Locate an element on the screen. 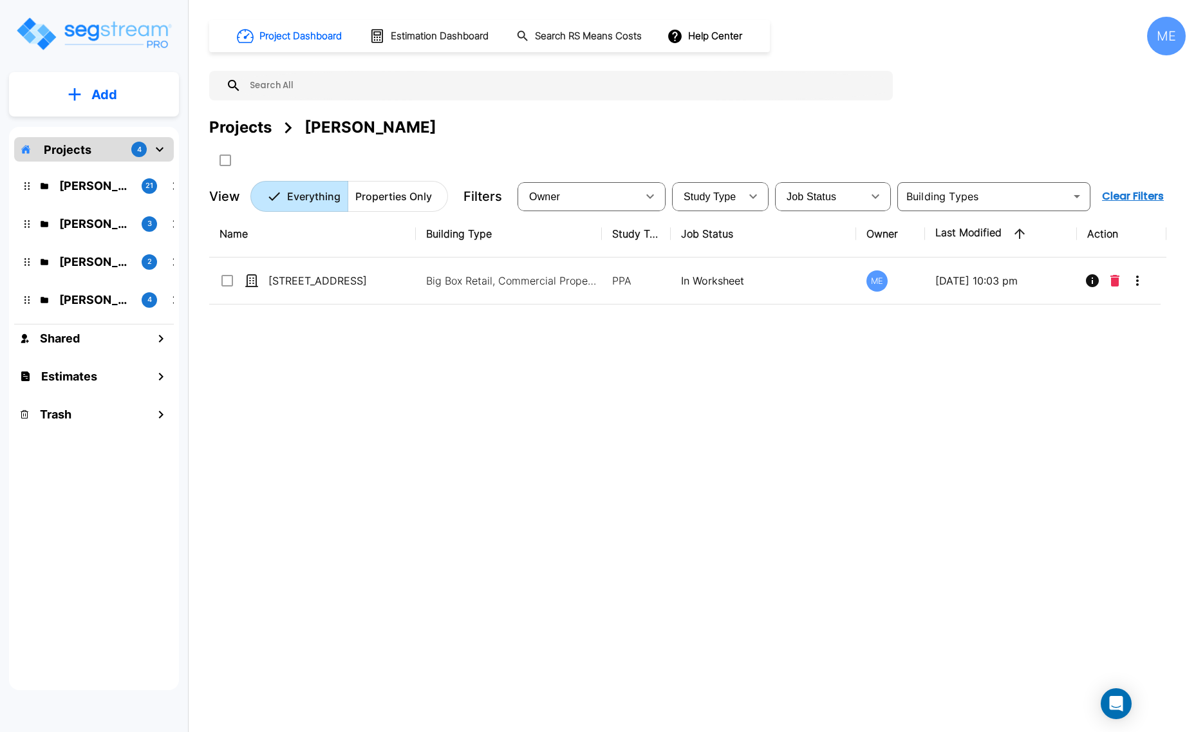 The height and width of the screenshot is (732, 1196). th: Last Modified is located at coordinates (1001, 234).